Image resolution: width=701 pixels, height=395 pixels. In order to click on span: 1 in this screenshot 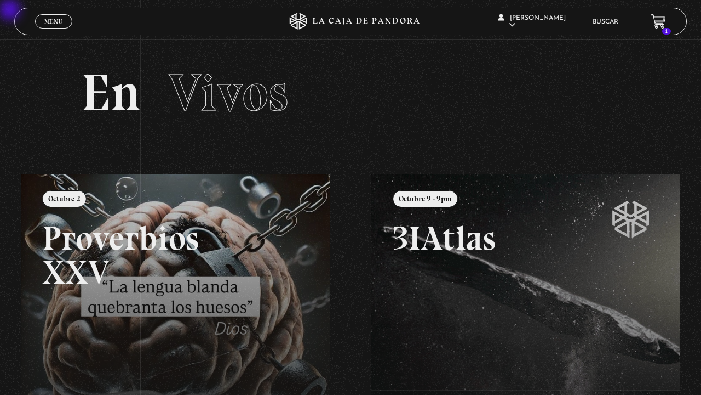, I will do `click(667, 31)`.